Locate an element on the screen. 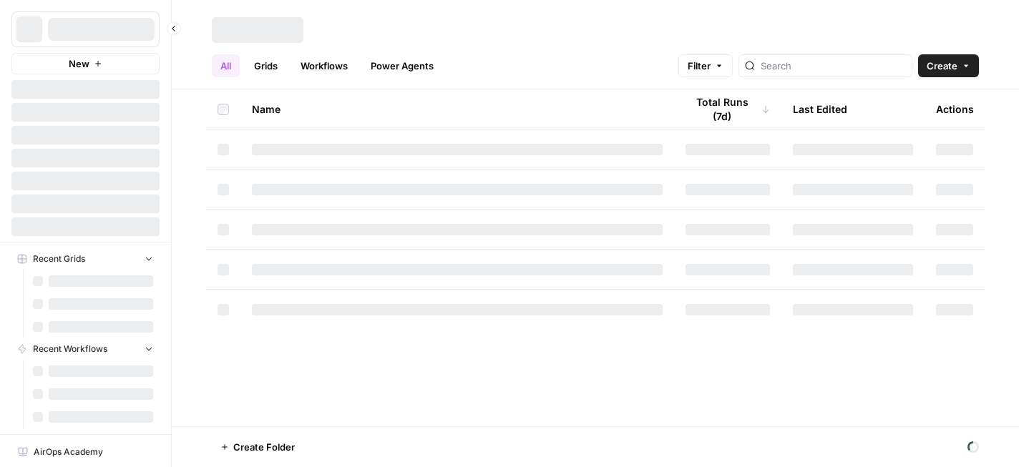  div: Name is located at coordinates (457, 109).